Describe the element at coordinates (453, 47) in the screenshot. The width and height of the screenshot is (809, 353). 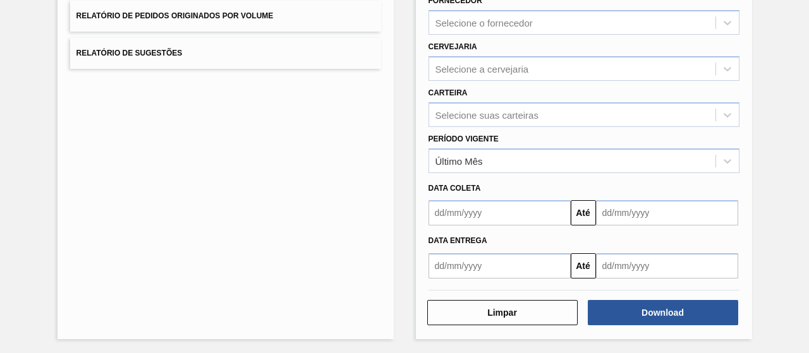
I see `label: Cervejaria` at that location.